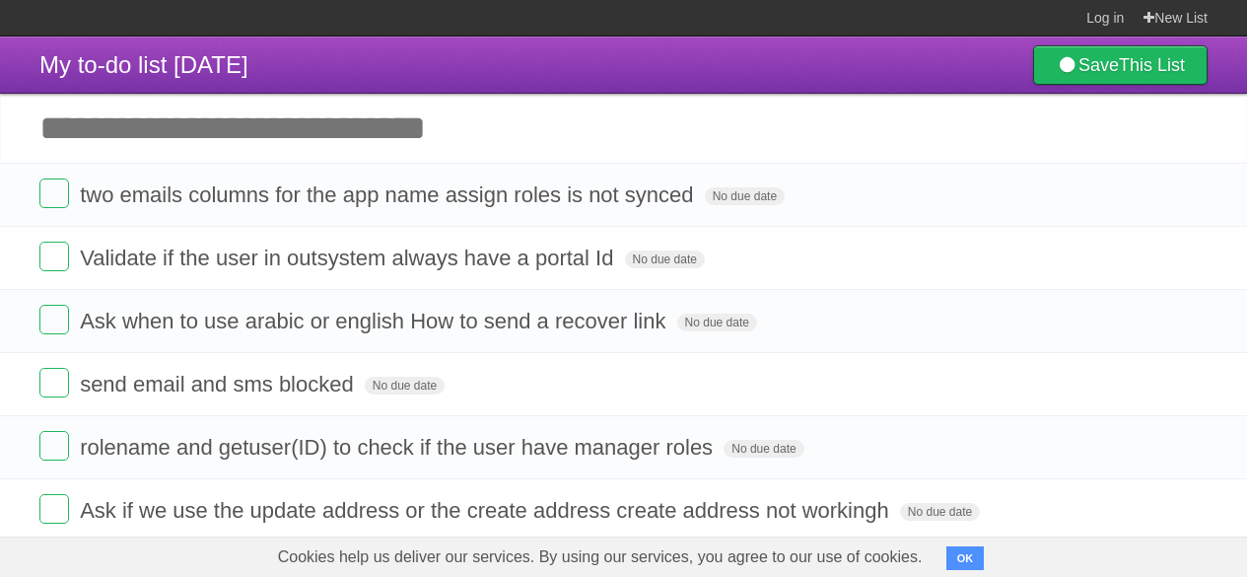 The height and width of the screenshot is (577, 1247). I want to click on button: OK, so click(965, 558).